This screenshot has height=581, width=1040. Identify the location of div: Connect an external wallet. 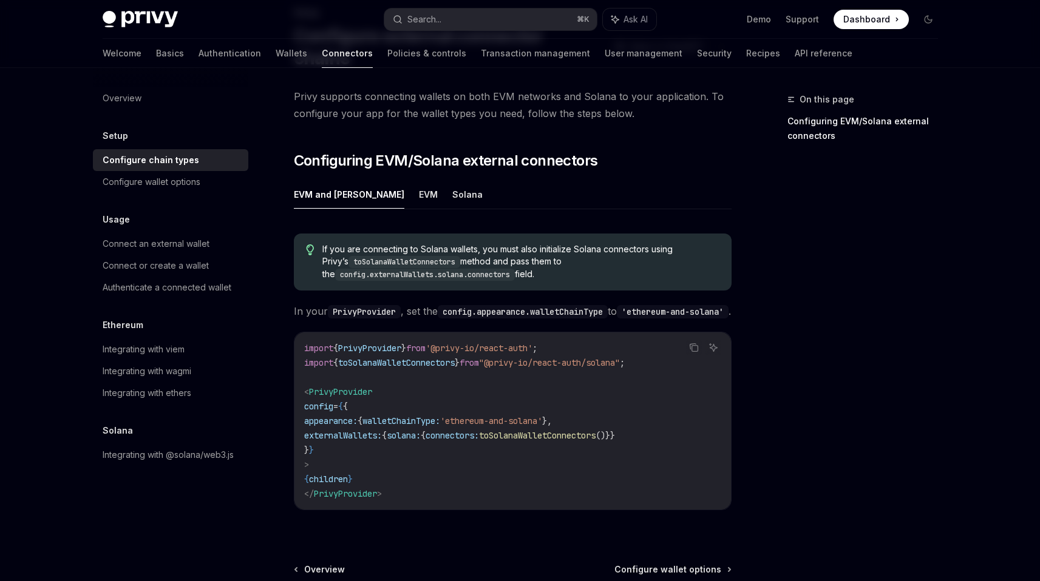
(156, 244).